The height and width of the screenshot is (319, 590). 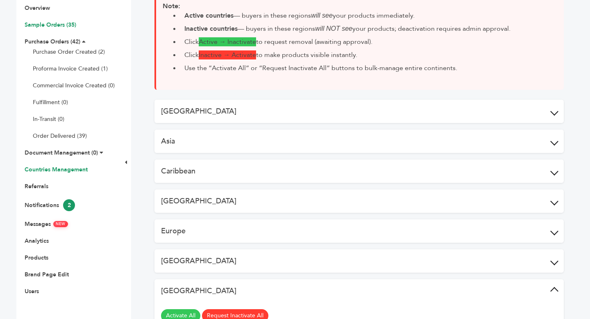 What do you see at coordinates (227, 55) in the screenshot?
I see `span: Inactive → Activate` at bounding box center [227, 55].